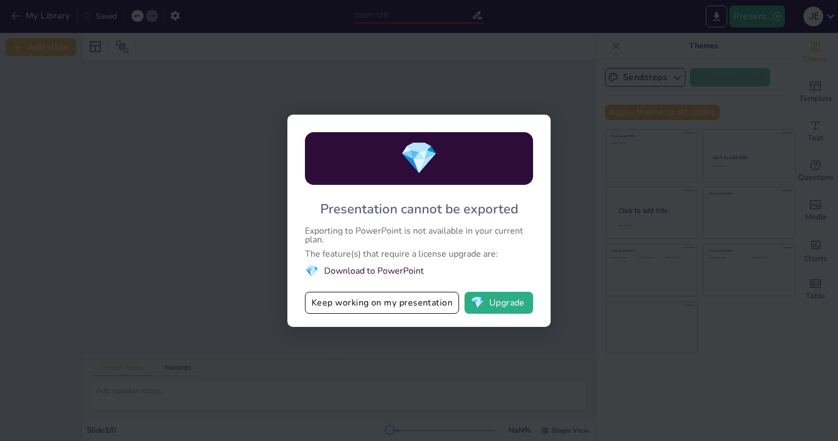 The height and width of the screenshot is (441, 838). Describe the element at coordinates (419, 271) in the screenshot. I see `li: Download to PowerPoint` at that location.